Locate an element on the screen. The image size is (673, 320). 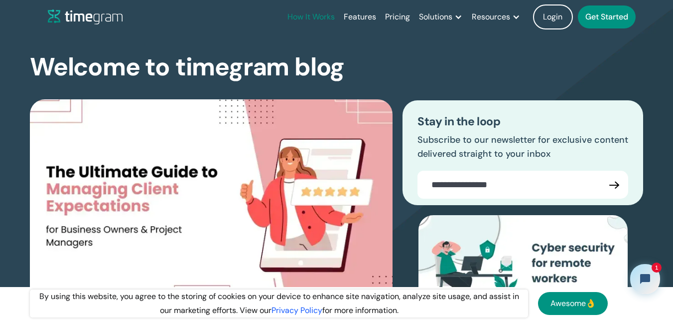
div: By using this website, you agree to the storing of cookies on your device to enhance site navigat... is located at coordinates (279, 303).